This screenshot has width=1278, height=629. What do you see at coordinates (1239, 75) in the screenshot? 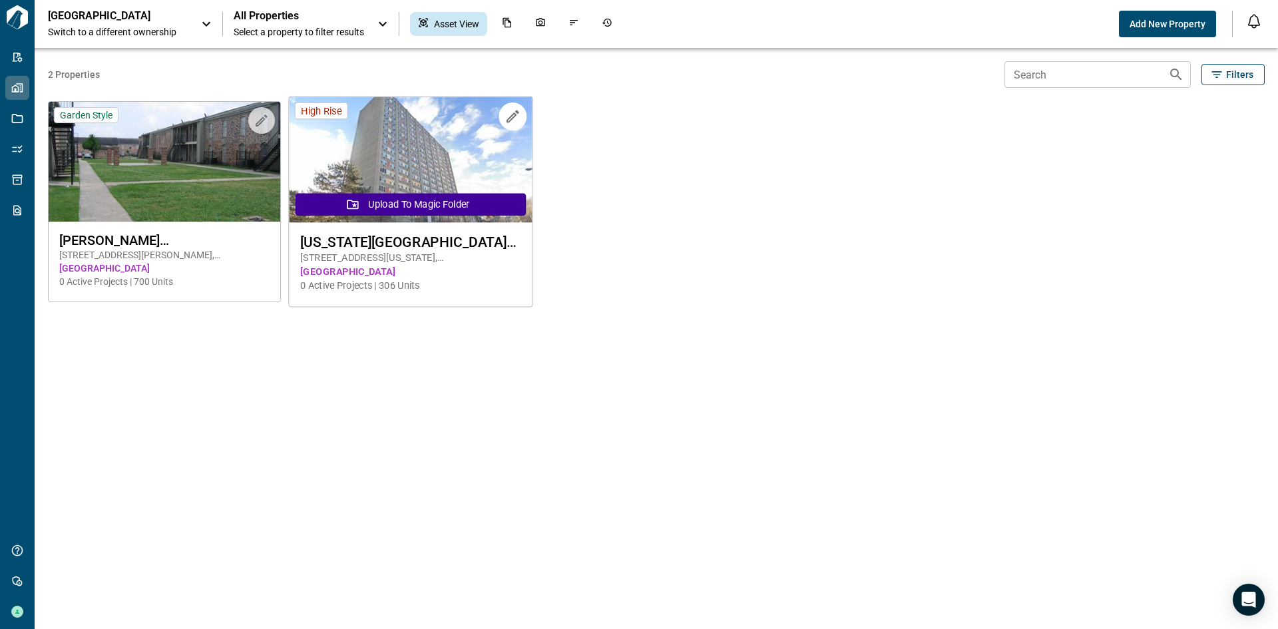
I see `span: Filters` at bounding box center [1239, 75].